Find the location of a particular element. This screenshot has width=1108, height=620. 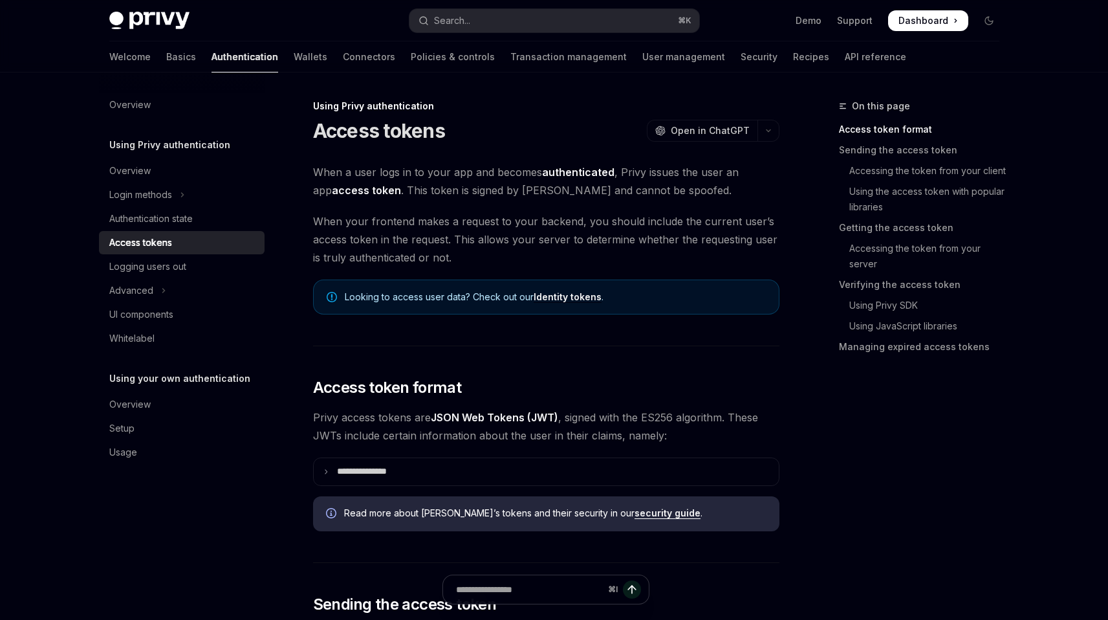

a: API reference is located at coordinates (875, 57).